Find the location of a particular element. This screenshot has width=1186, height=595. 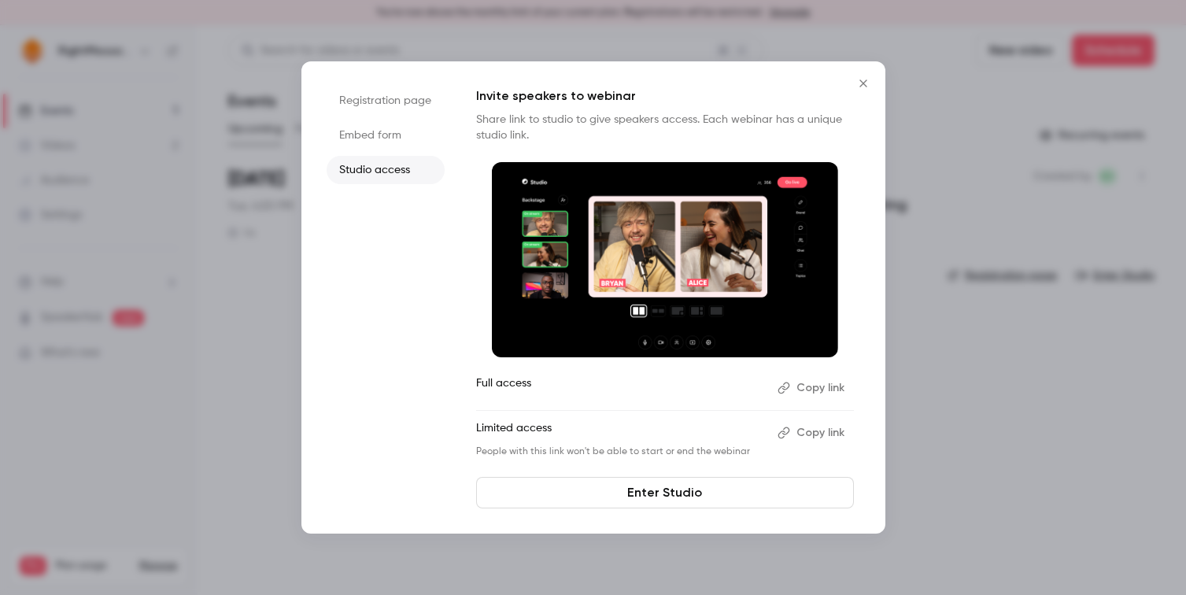

p: Share link to studio to give speakers access. Each webinar has a unique studio link. is located at coordinates (665, 127).